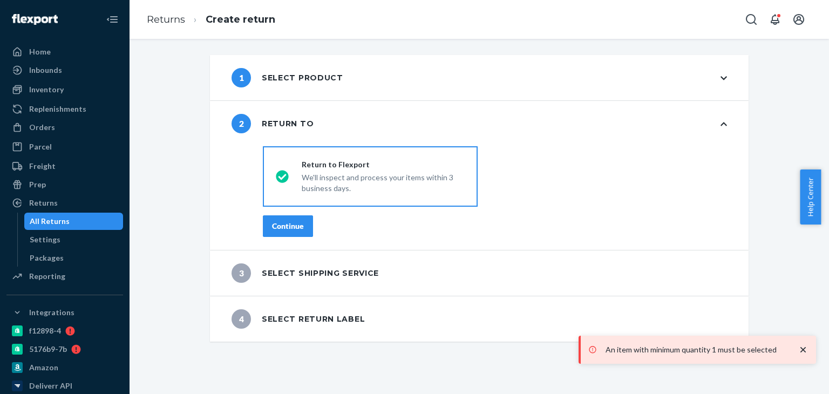  Describe the element at coordinates (383, 165) in the screenshot. I see `div: Return to Flexport` at that location.